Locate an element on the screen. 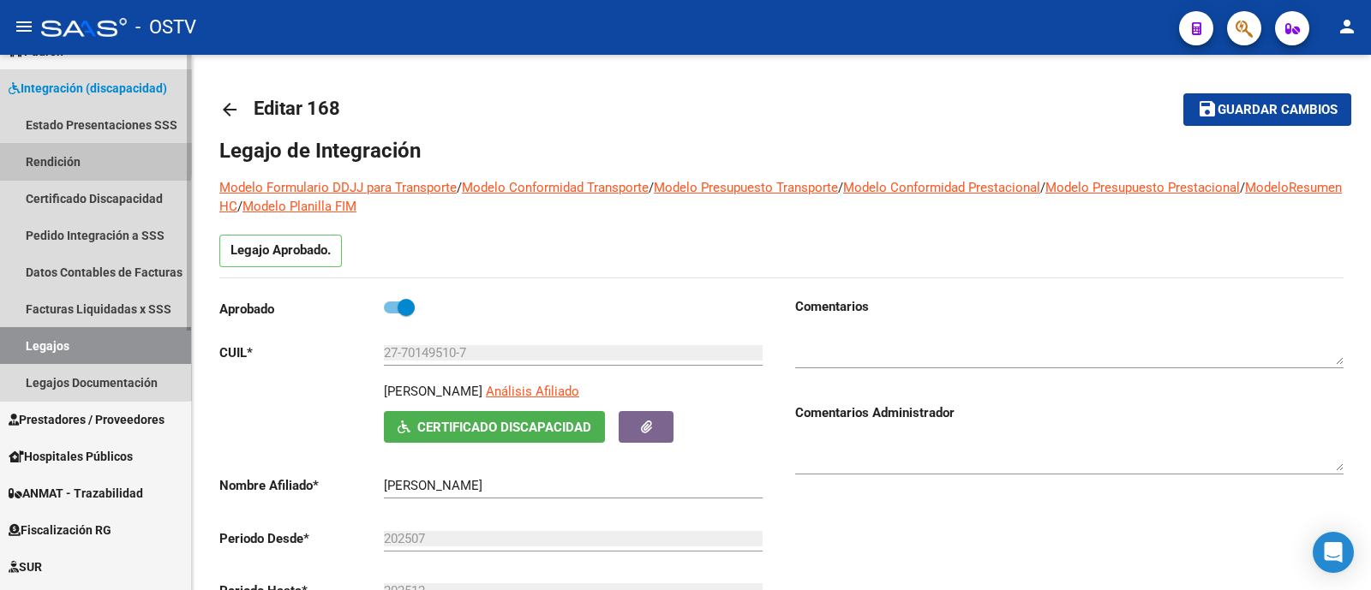 This screenshot has width=1371, height=590. span: Prestadores / Proveedores is located at coordinates (87, 420).